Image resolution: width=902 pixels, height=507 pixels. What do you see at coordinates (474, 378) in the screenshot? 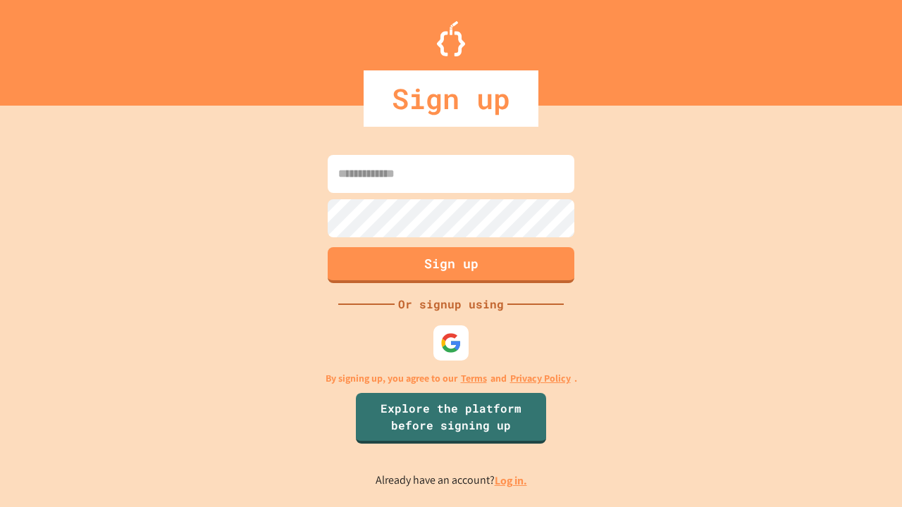
I see `a: Terms` at bounding box center [474, 378].